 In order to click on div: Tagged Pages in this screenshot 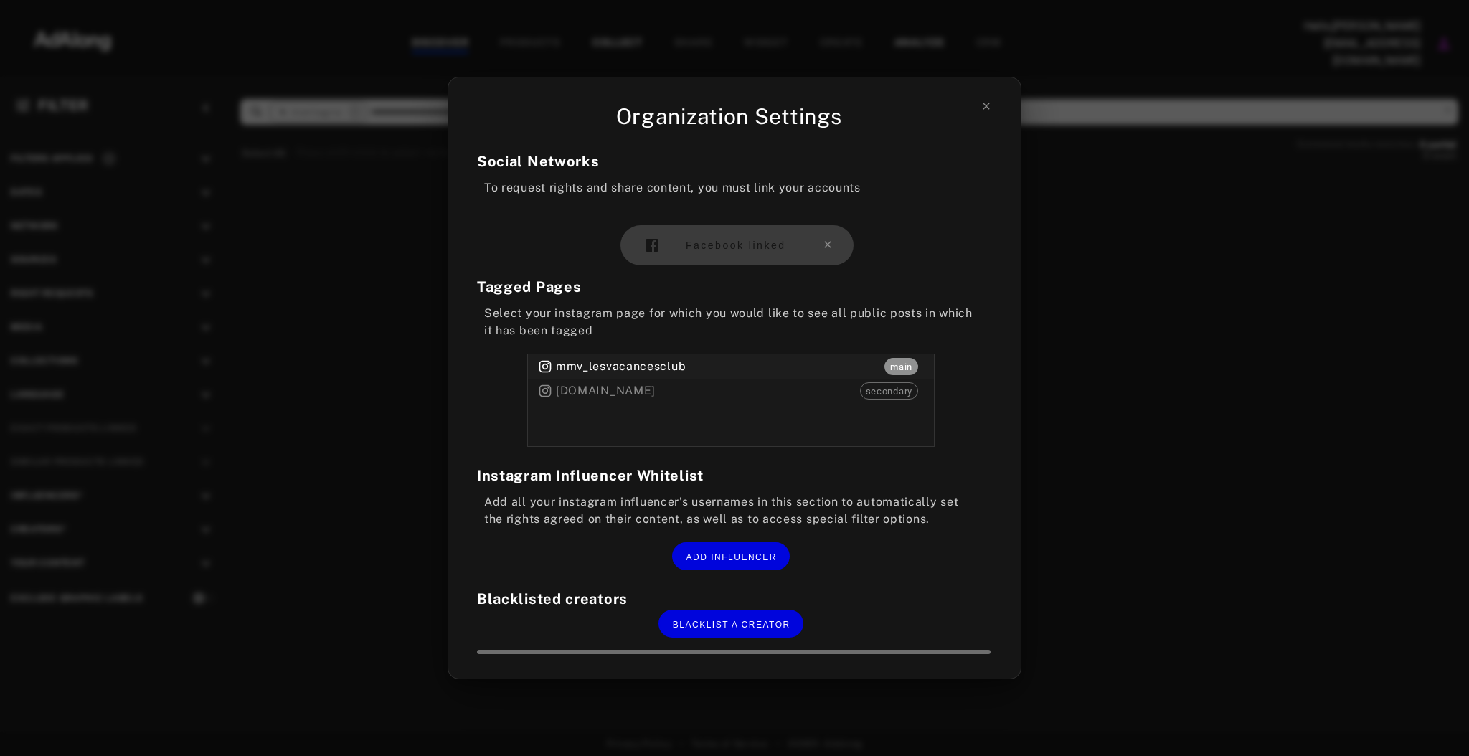, I will do `click(731, 287)`.